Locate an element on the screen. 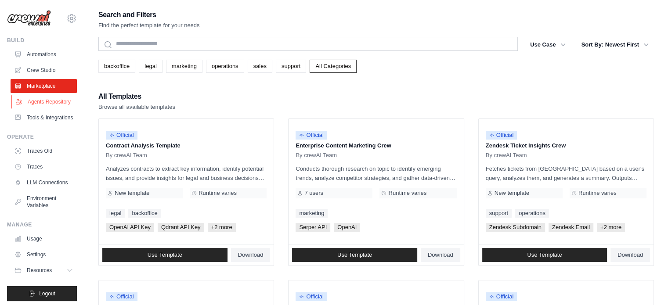  p: Find the perfect template for your needs is located at coordinates (149, 25).